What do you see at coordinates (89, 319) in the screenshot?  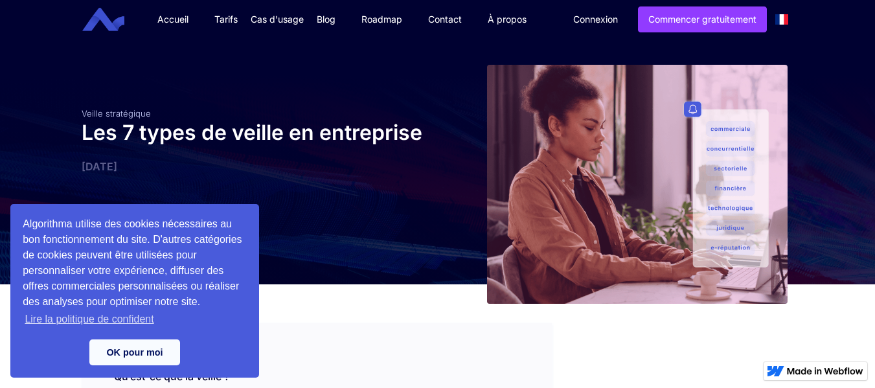 I see `a: learn more about cookies` at bounding box center [89, 319].